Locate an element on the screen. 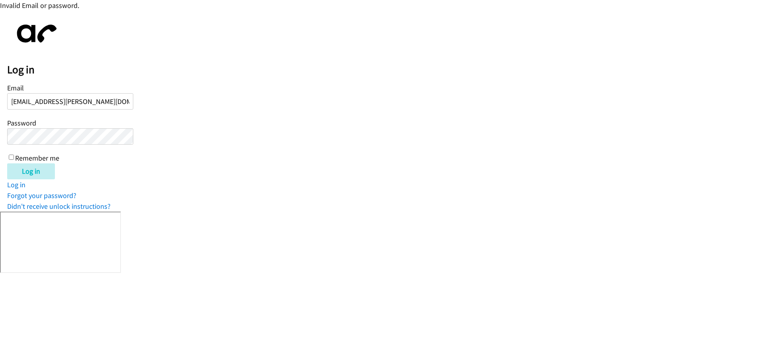 This screenshot has height=363, width=764. label: Email is located at coordinates (16, 88).